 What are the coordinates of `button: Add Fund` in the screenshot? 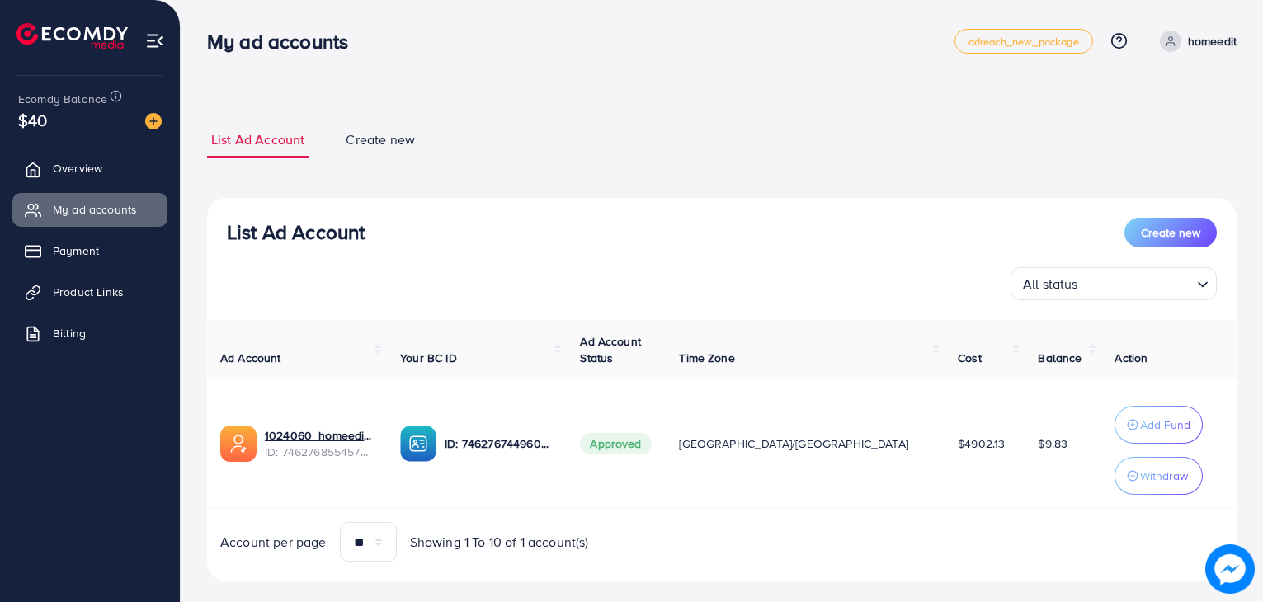 It's located at (1158, 425).